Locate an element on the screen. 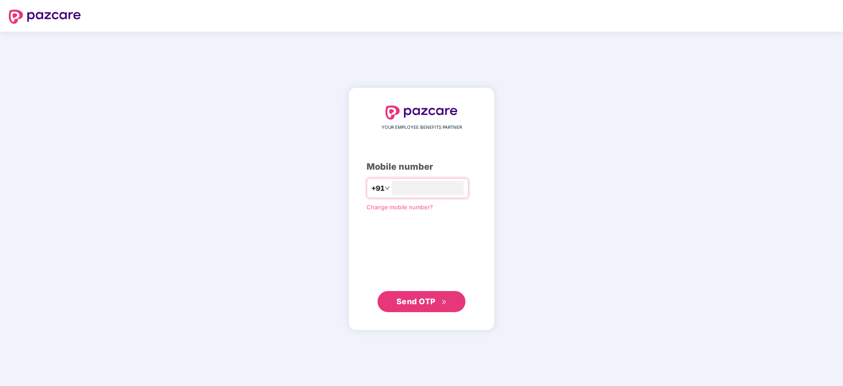 This screenshot has height=386, width=843. div: Mobile number is located at coordinates (422, 167).